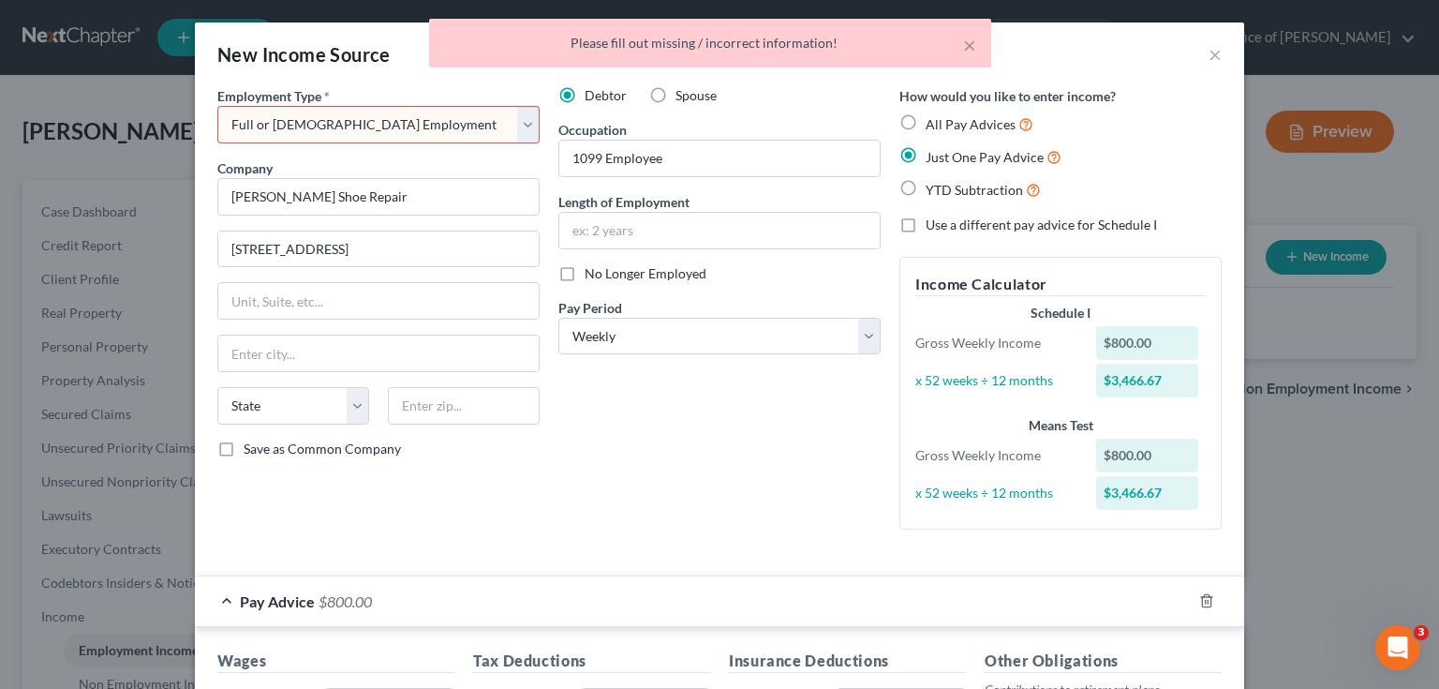  Describe the element at coordinates (379, 249) in the screenshot. I see `input: Enter address...` at that location.